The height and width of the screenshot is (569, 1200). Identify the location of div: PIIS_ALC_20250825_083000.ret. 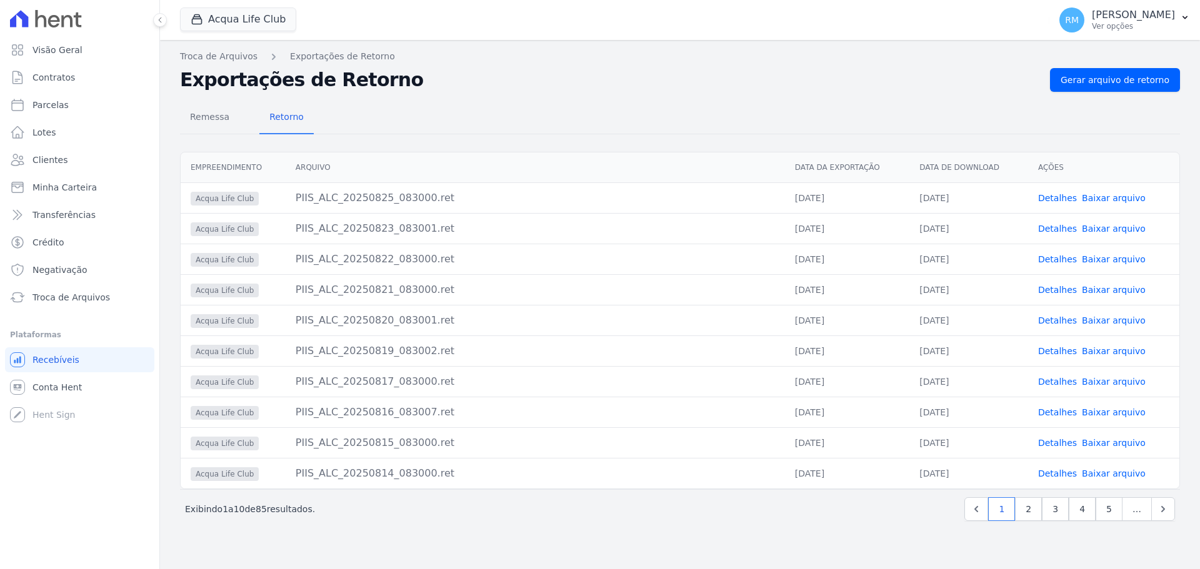
(535, 198).